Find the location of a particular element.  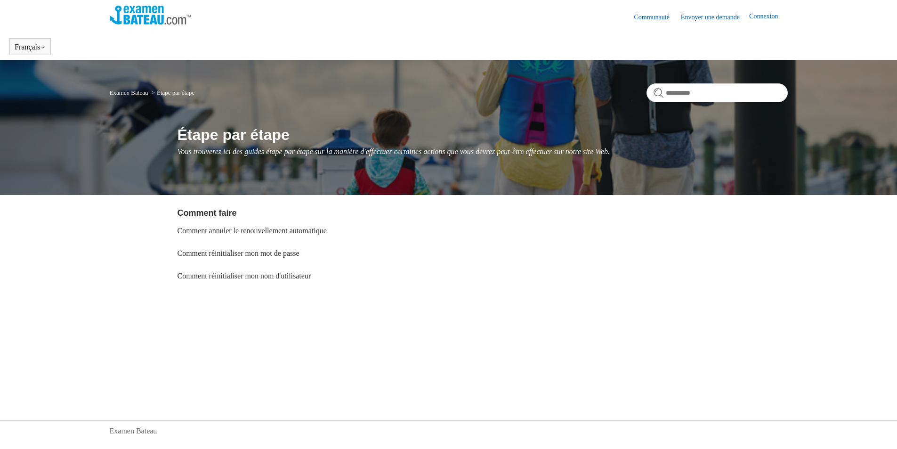

a: Communauté is located at coordinates (656, 17).